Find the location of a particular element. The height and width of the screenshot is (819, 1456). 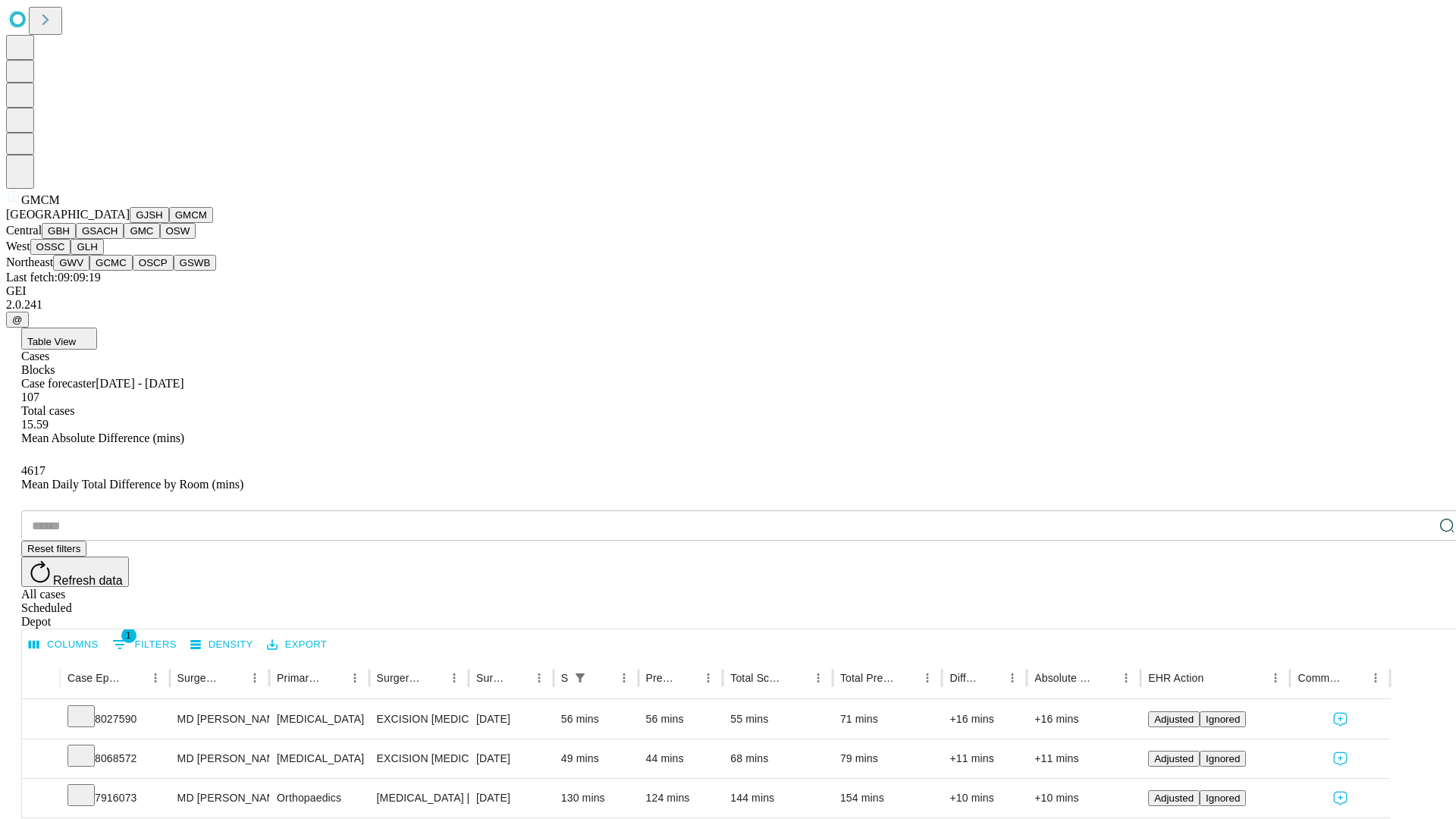

div: Difference is located at coordinates (964, 678).